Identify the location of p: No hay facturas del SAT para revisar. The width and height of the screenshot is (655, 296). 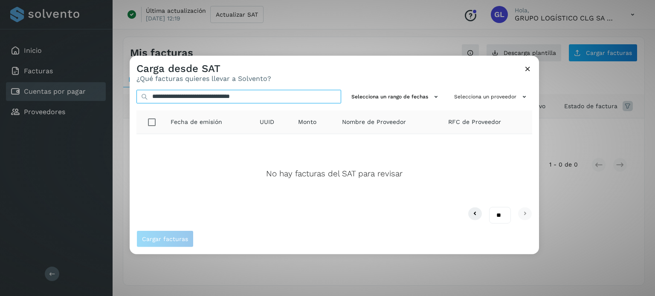
(334, 174).